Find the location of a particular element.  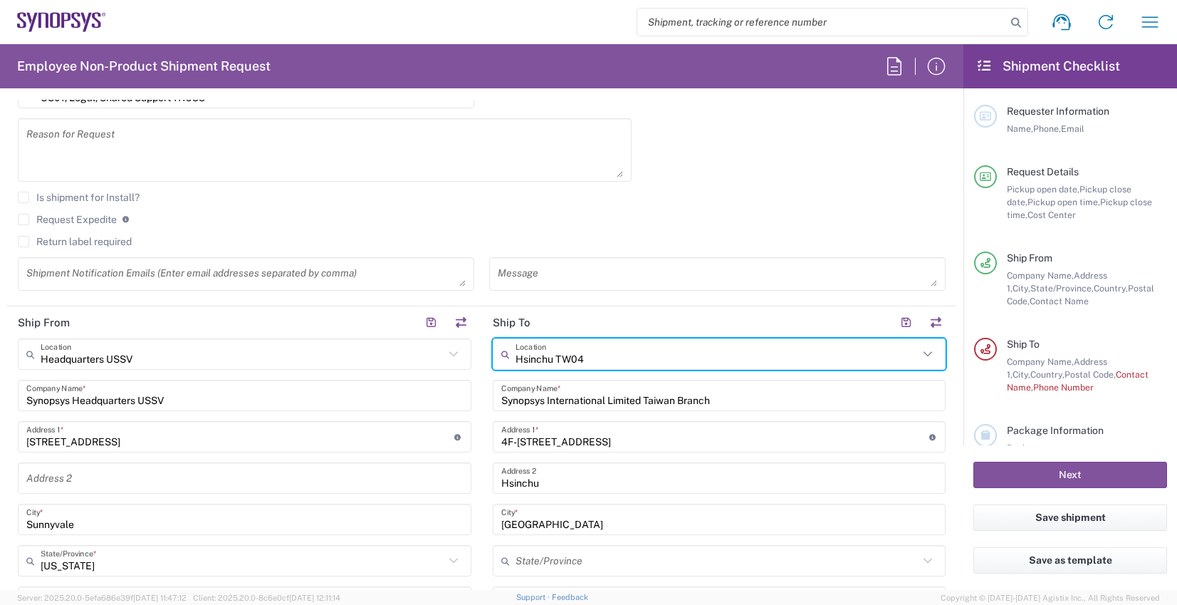

button: Next is located at coordinates (1070, 474).